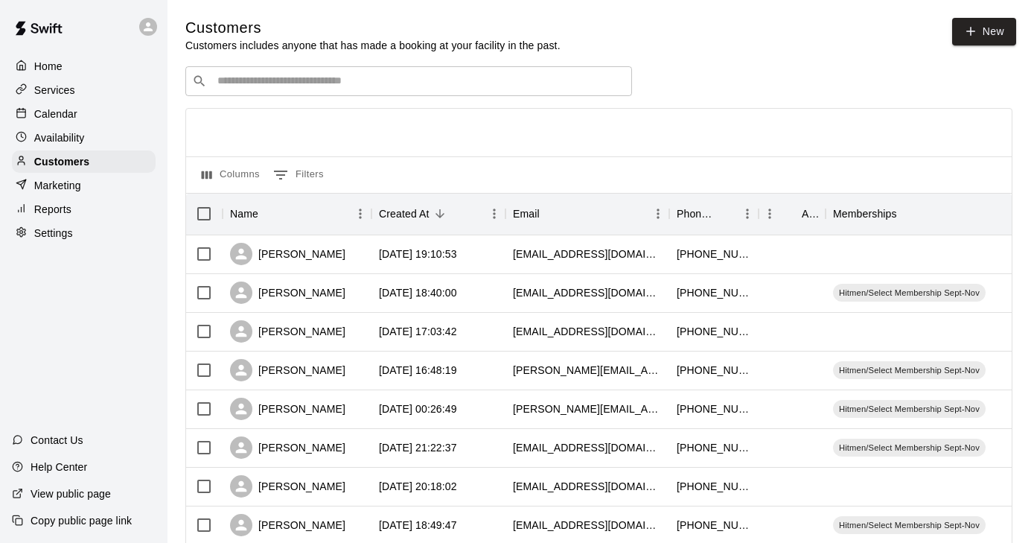 This screenshot has width=1034, height=543. I want to click on div: Customers, so click(83, 162).